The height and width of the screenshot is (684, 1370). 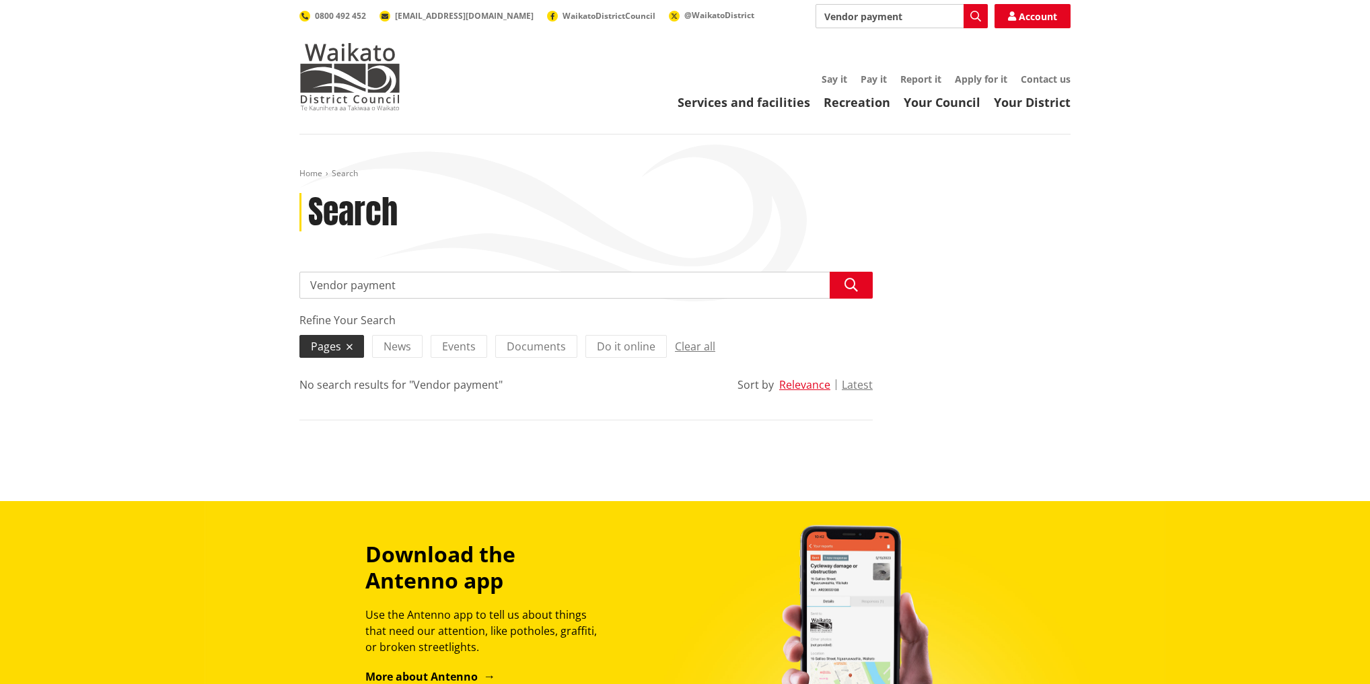 I want to click on button: Latest, so click(x=857, y=385).